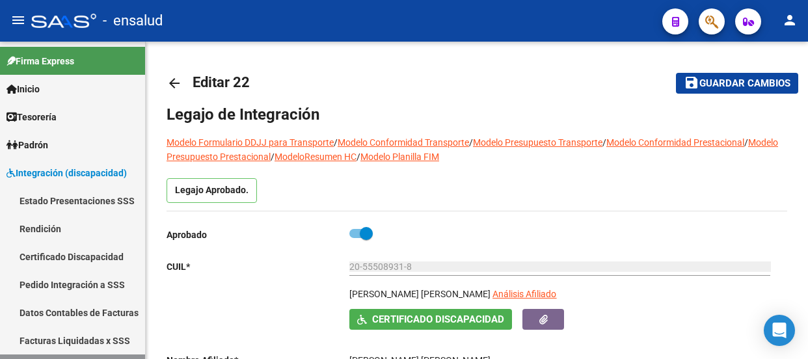 The width and height of the screenshot is (808, 359). Describe the element at coordinates (691, 83) in the screenshot. I see `mat-icon: save` at that location.